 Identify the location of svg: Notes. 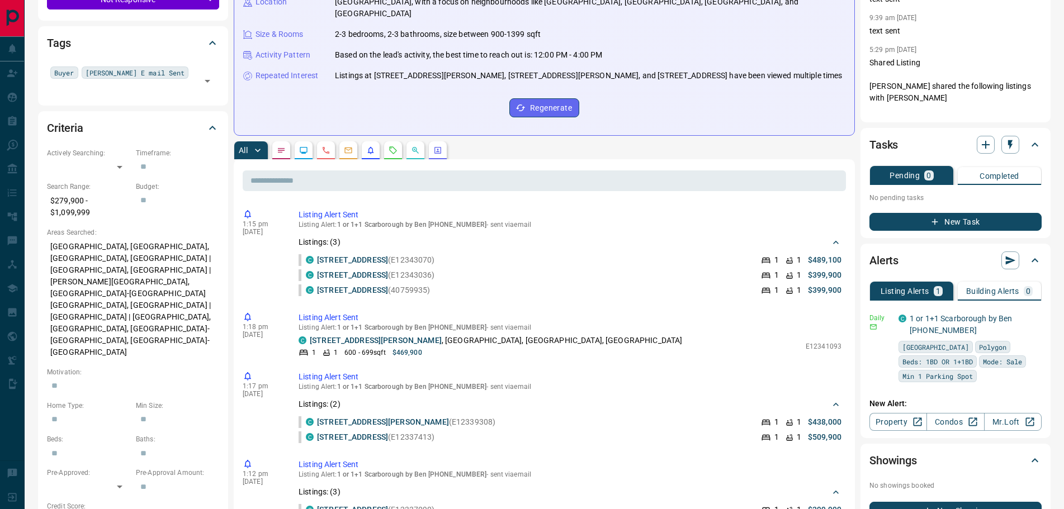
(281, 150).